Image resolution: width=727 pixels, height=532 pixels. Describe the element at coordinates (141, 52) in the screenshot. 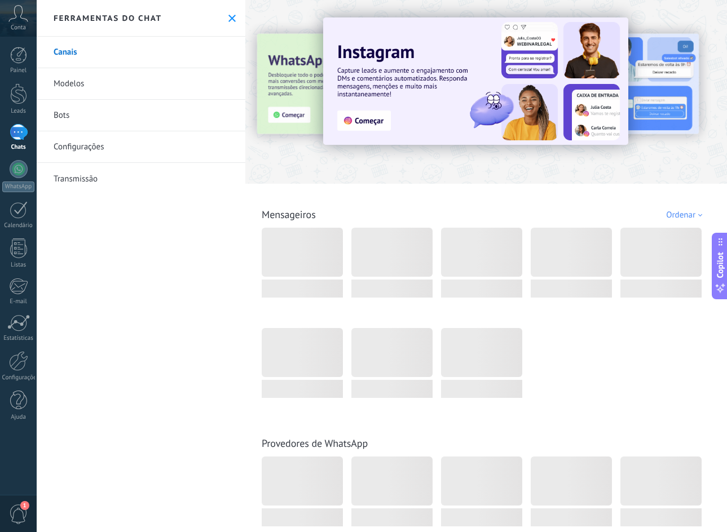

I see `a: Canais` at that location.